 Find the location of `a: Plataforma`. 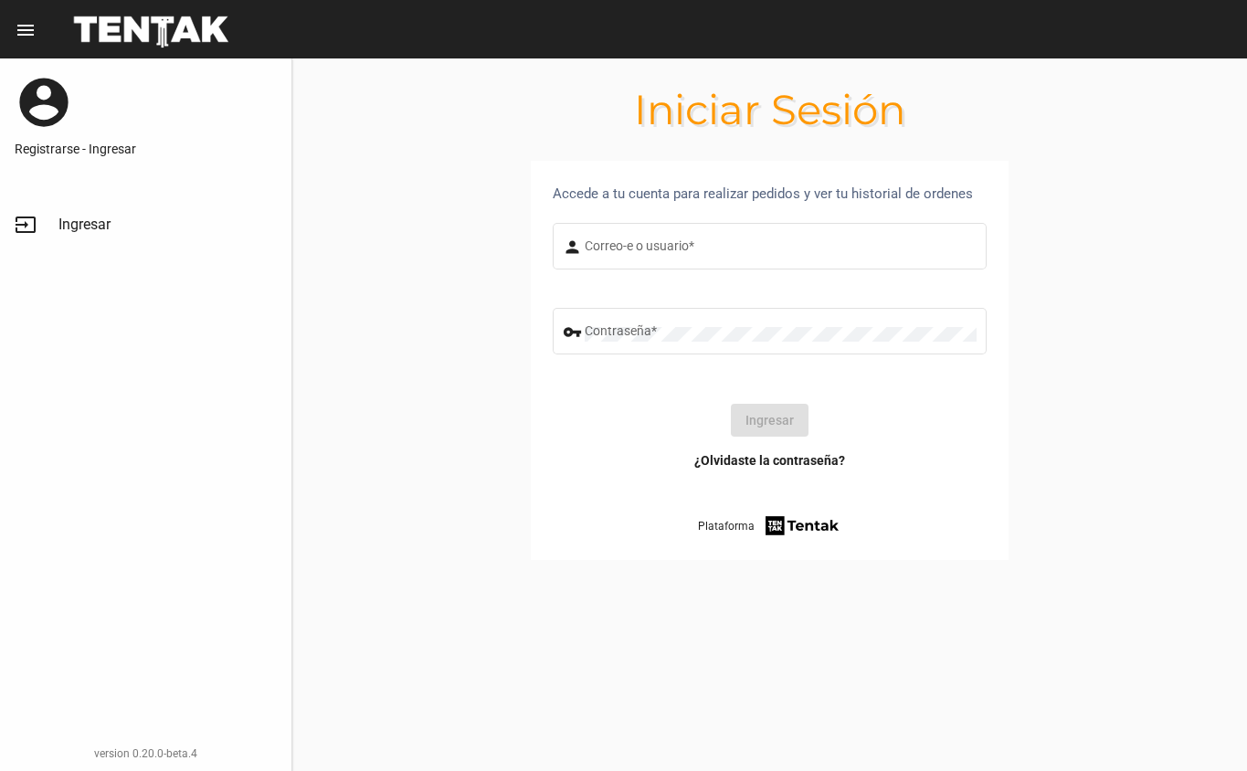

a: Plataforma is located at coordinates (769, 525).